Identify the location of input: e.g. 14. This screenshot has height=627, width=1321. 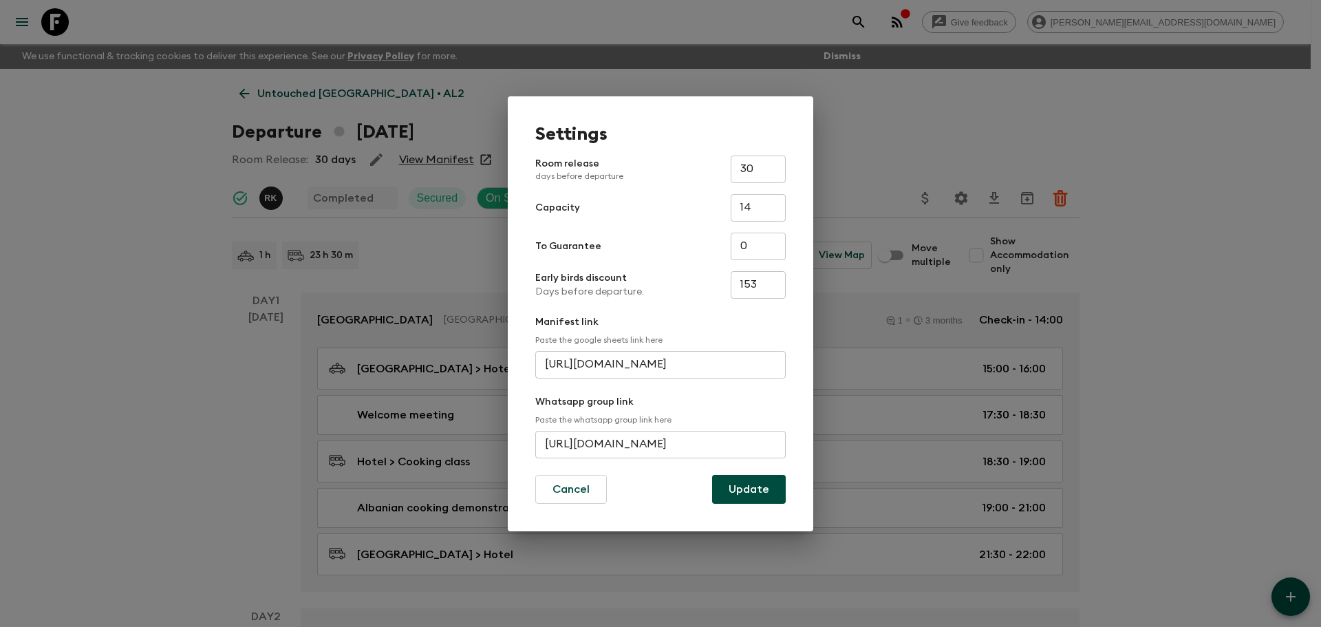
(758, 208).